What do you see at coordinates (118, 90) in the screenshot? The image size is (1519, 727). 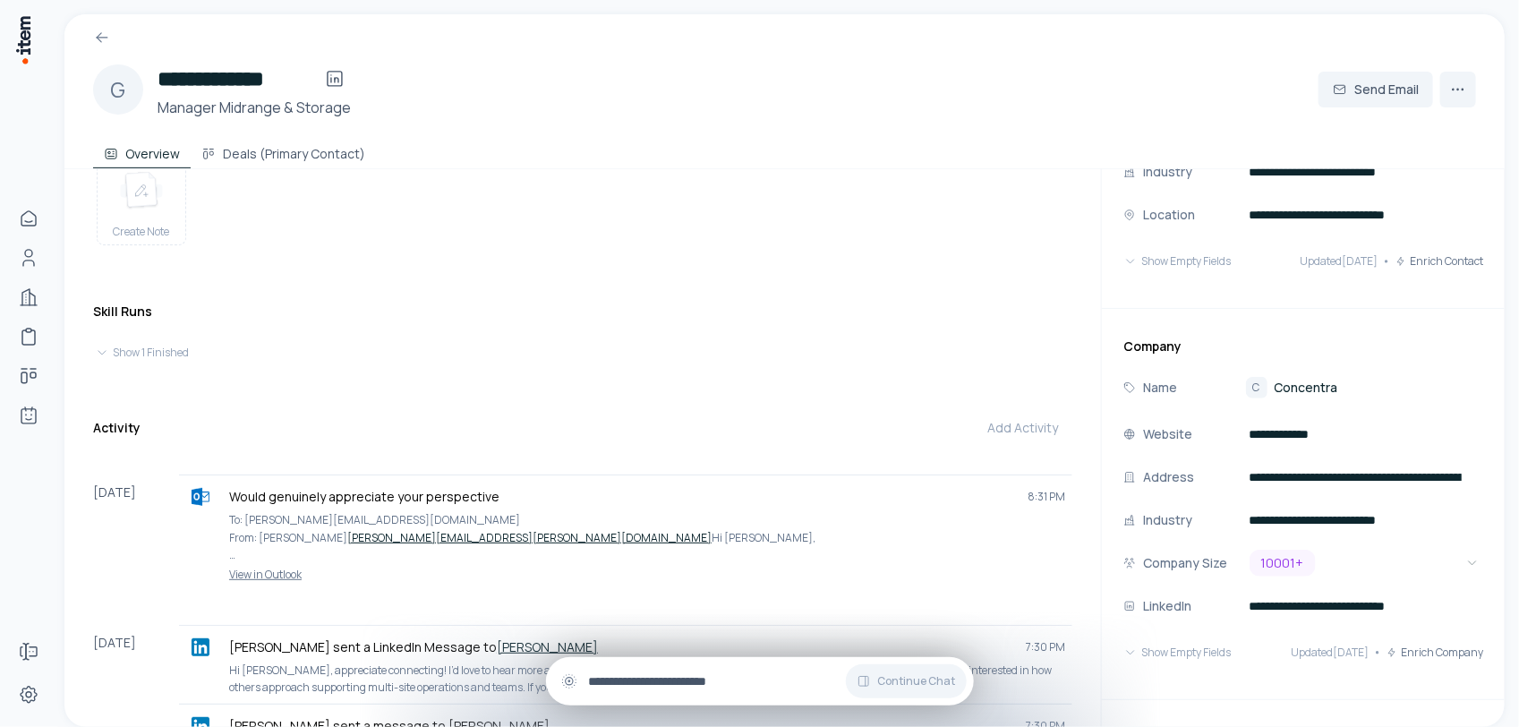 I see `div: G` at bounding box center [118, 90].